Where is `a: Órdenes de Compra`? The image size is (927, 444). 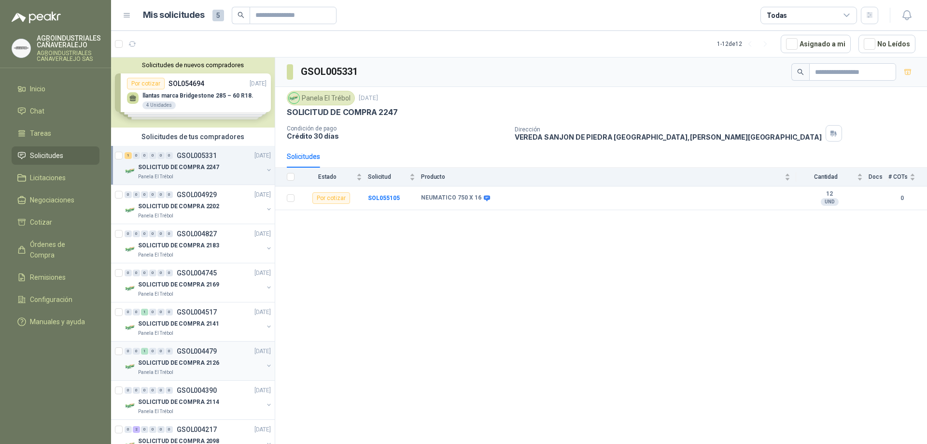 a: Órdenes de Compra is located at coordinates (56, 250).